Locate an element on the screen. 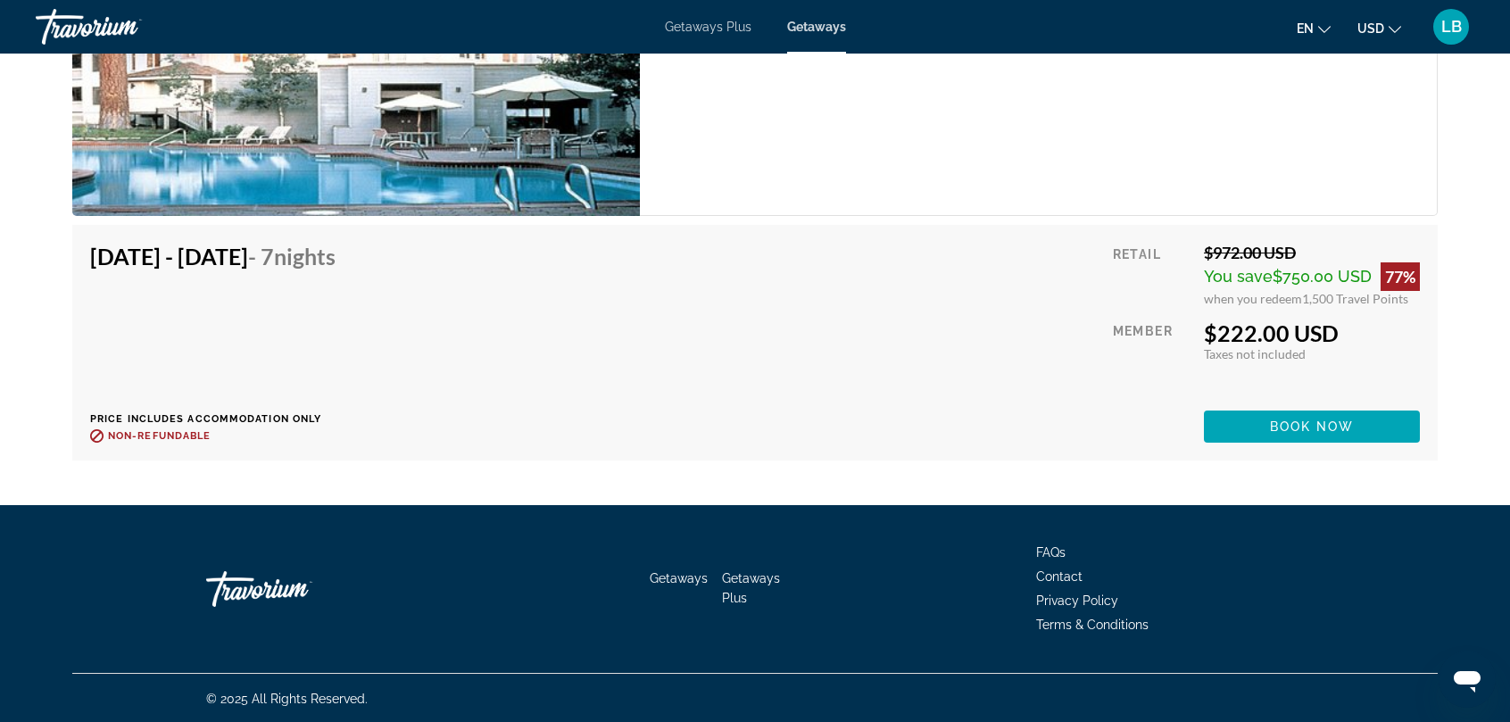  button: Change currency is located at coordinates (1378, 28).